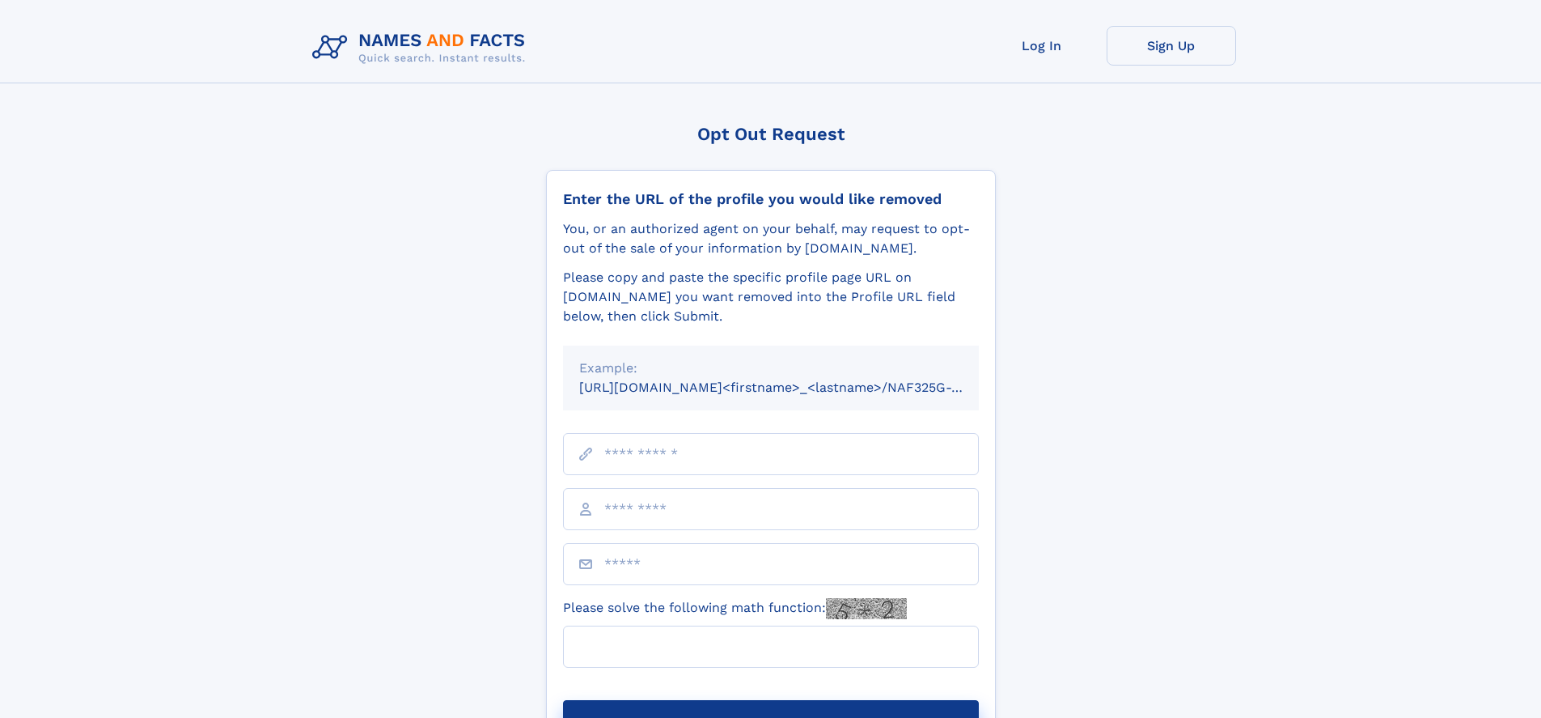 This screenshot has width=1541, height=718. What do you see at coordinates (771, 239) in the screenshot?
I see `div: You, or an authorized agent on your behalf, may request to opt-out of the sale of your informatio...` at bounding box center [771, 239].